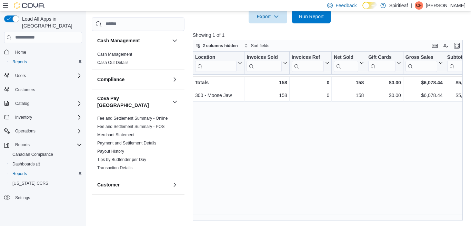 Image resolution: width=471 pixels, height=226 pixels. I want to click on span: Fee and Settlement Summary - POS, so click(131, 127).